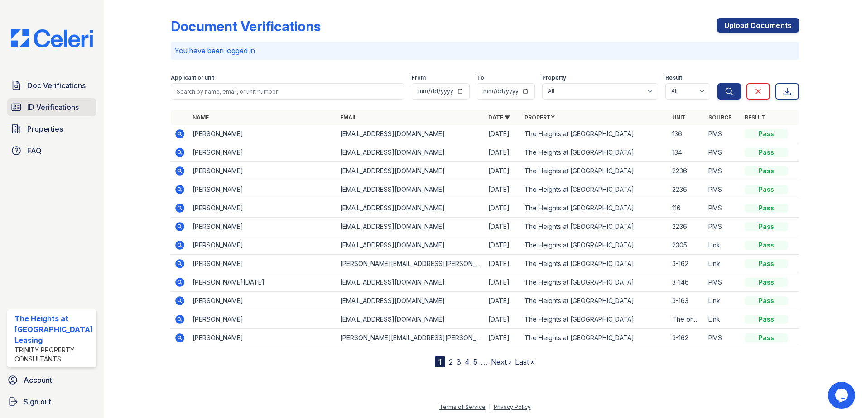 The image size is (866, 418). I want to click on td: 136, so click(686, 134).